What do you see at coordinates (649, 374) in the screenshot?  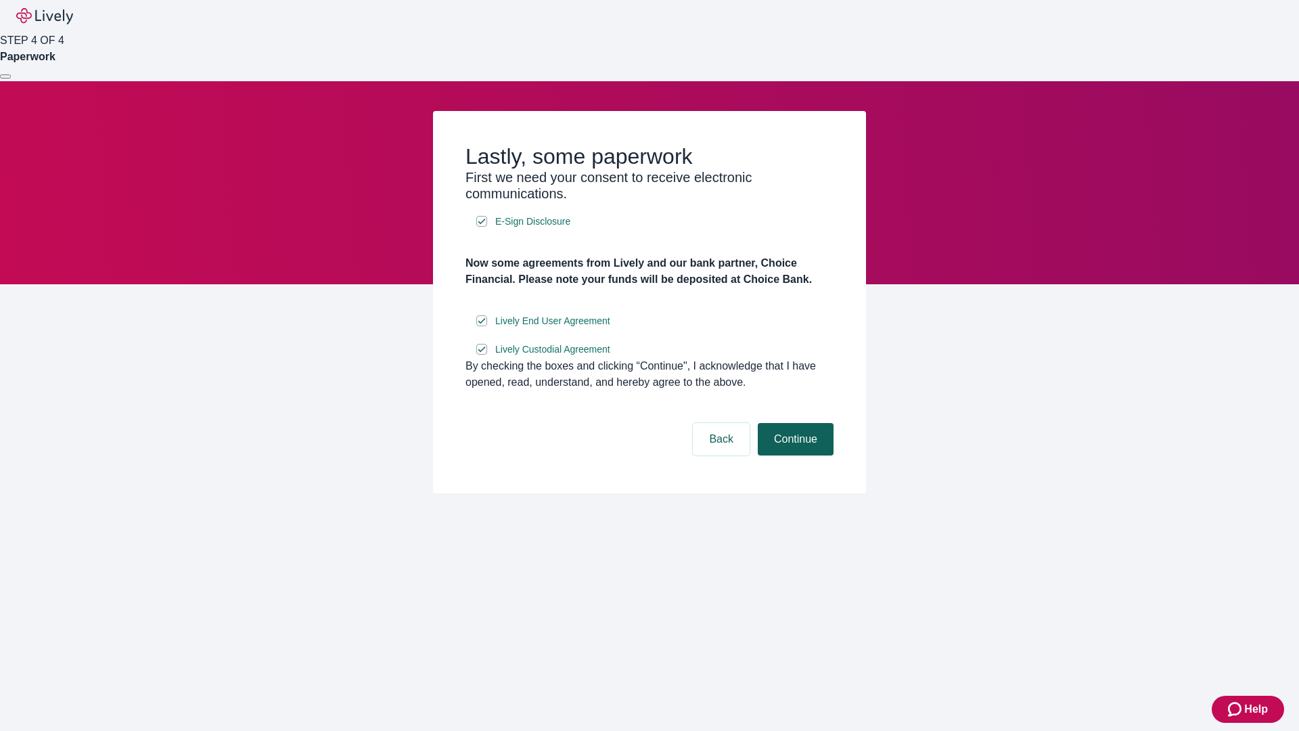 I see `div: By checking the boxes and clicking “Continue", I acknowledge that I have opened, read, understand...` at bounding box center [649, 374].